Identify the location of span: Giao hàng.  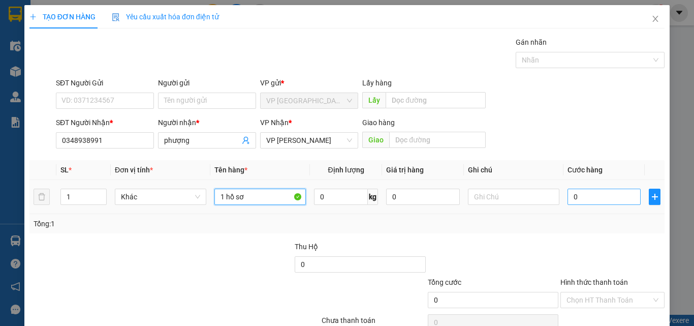
(379, 122).